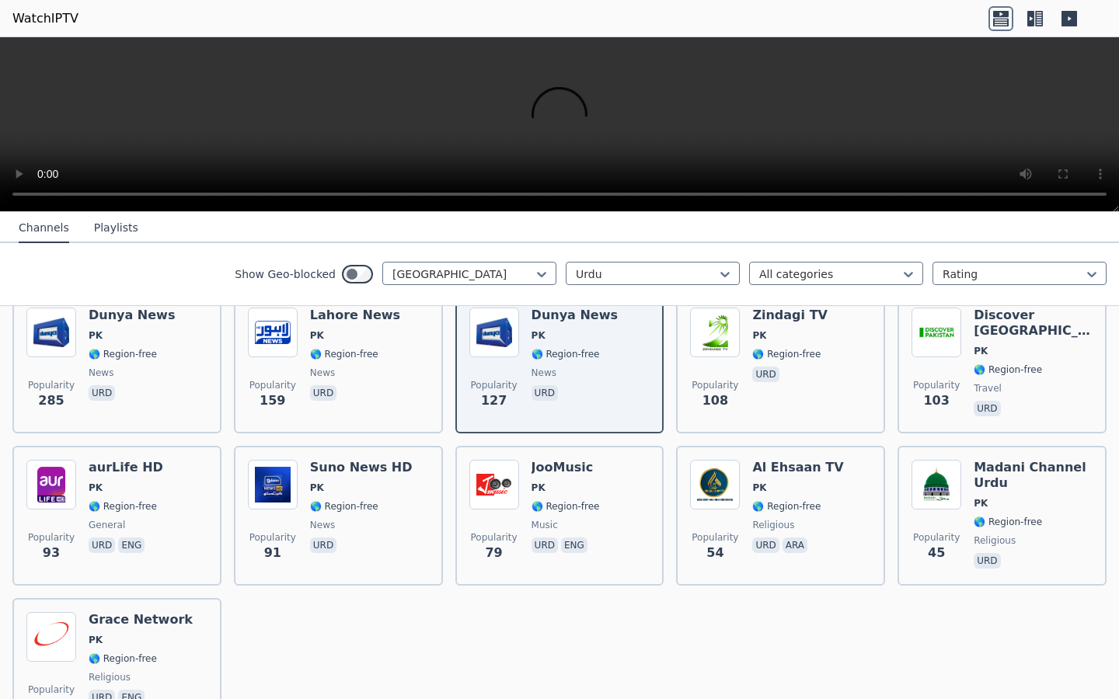 The image size is (1119, 699). Describe the element at coordinates (51, 637) in the screenshot. I see `img: Grace Network` at that location.